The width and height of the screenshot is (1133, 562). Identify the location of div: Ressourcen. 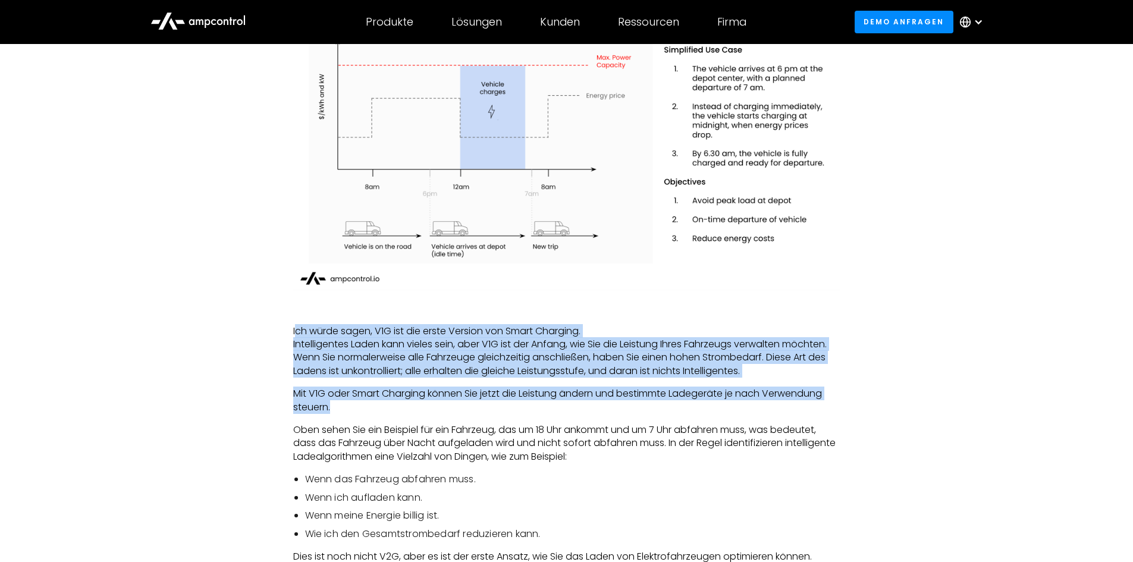
(648, 22).